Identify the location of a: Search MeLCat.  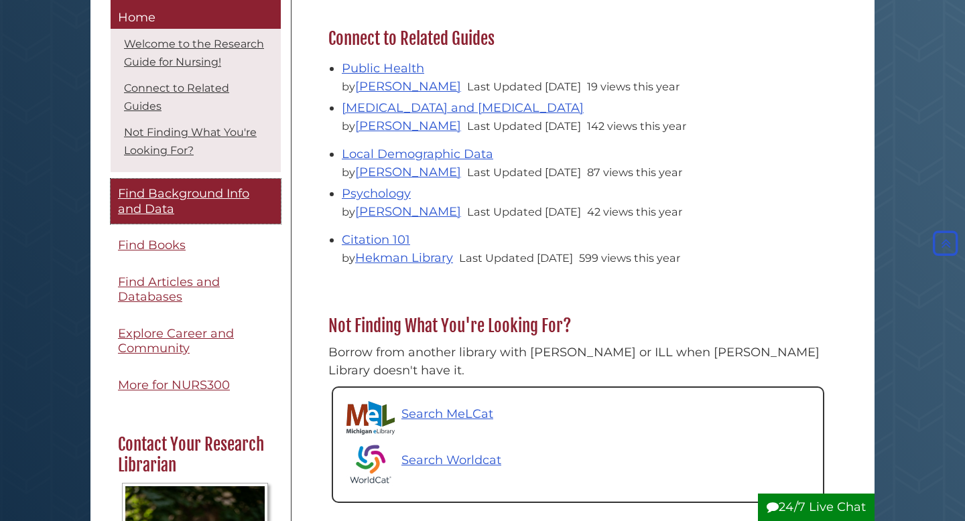
(420, 418).